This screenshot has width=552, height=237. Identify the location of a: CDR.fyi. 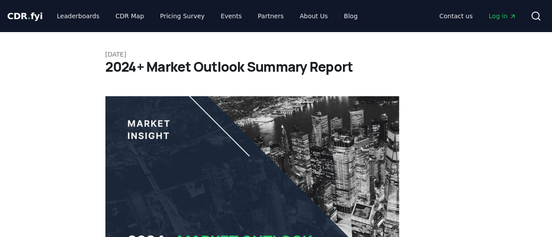
(25, 16).